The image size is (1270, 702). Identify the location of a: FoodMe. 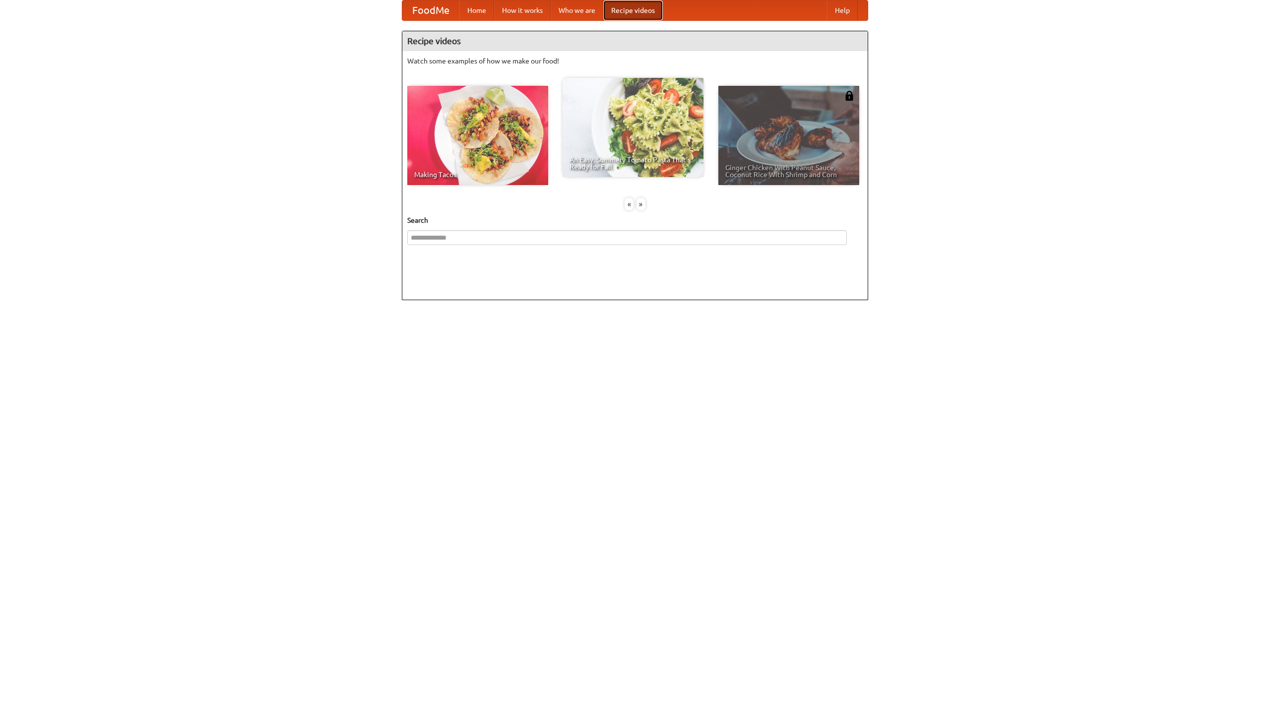
(431, 10).